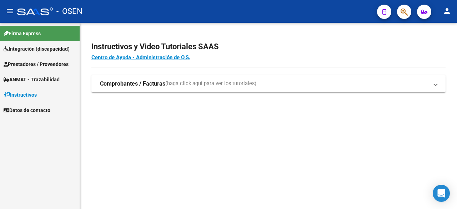 This screenshot has width=457, height=209. Describe the element at coordinates (69, 11) in the screenshot. I see `span: - OSEN` at that location.